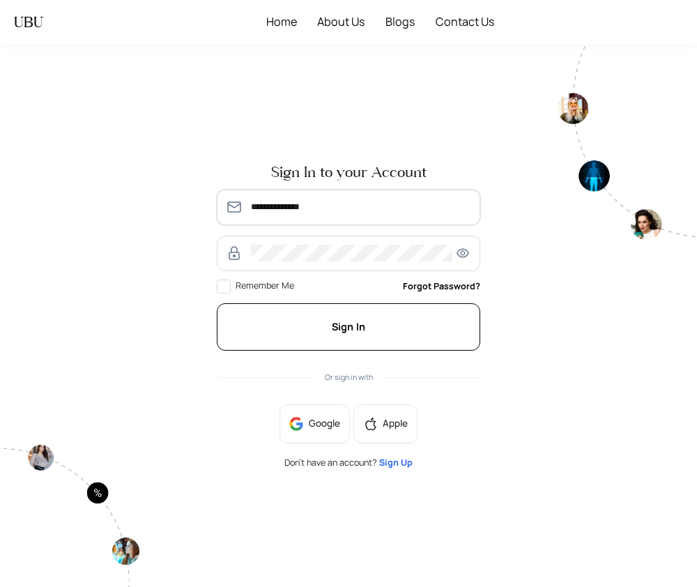 The image size is (697, 587). Describe the element at coordinates (29, 22) in the screenshot. I see `a: UBU` at that location.